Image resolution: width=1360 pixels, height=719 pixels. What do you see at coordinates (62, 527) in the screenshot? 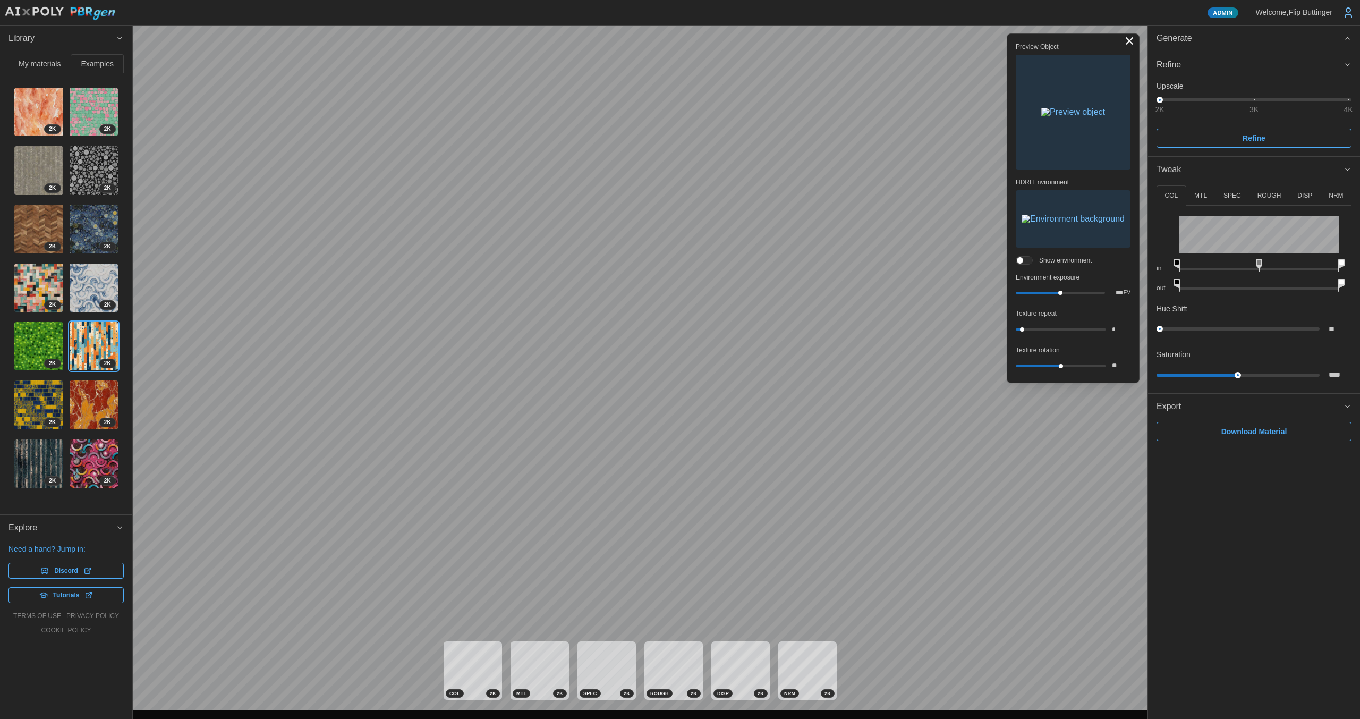
I see `span: Explore` at bounding box center [62, 527].